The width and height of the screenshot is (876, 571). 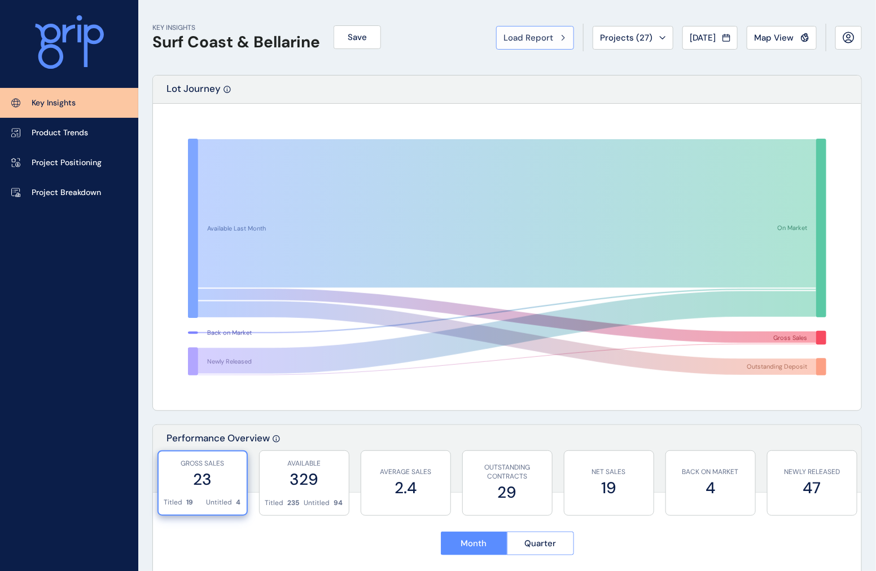 What do you see at coordinates (507, 473) in the screenshot?
I see `p: OUTSTANDING CONTRACTS` at bounding box center [507, 473].